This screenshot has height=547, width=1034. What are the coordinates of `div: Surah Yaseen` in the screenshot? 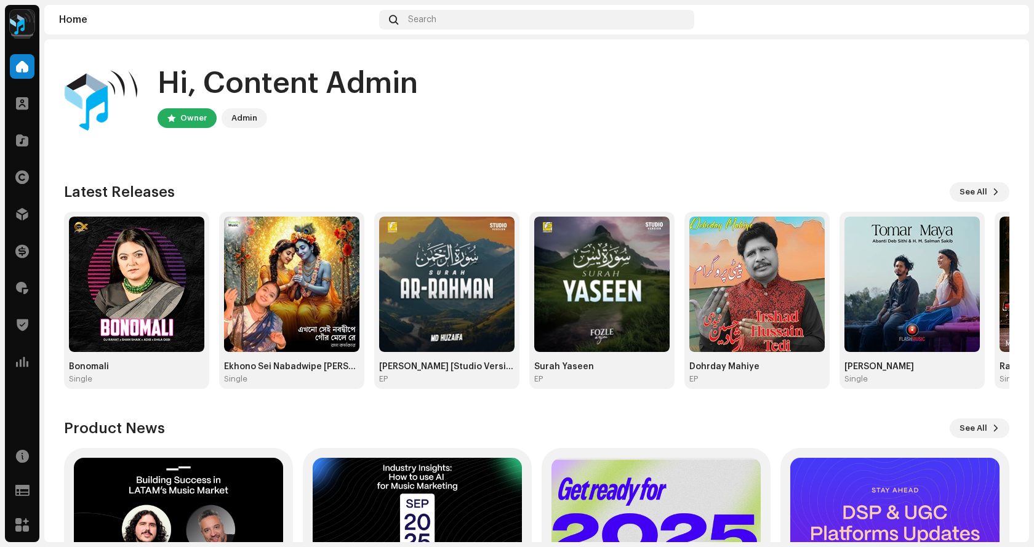 It's located at (602, 367).